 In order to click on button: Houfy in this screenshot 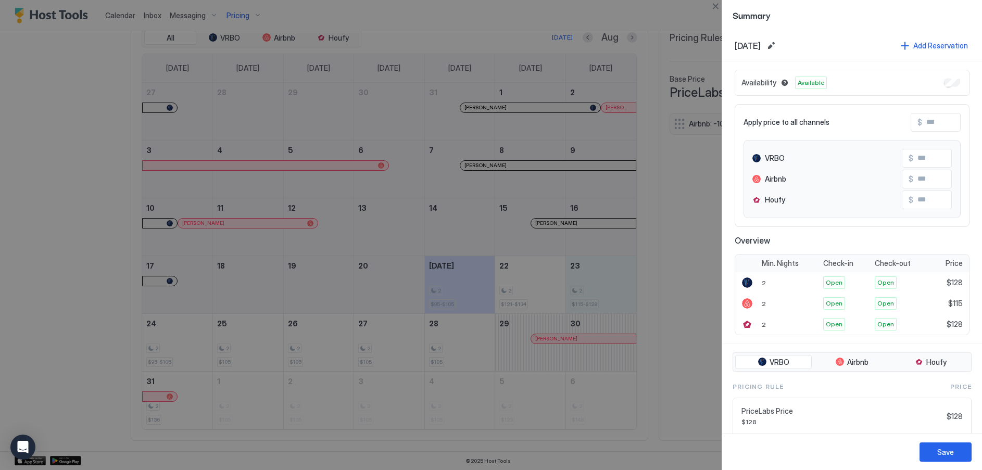, I will do `click(930, 362)`.